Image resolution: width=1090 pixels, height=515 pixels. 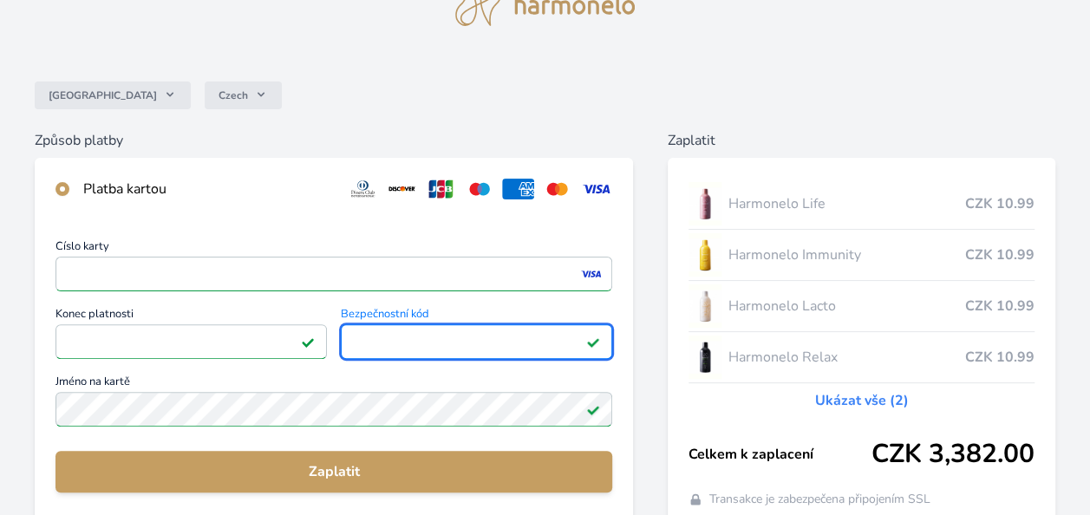 I want to click on img: jcb.svg, so click(x=440, y=189).